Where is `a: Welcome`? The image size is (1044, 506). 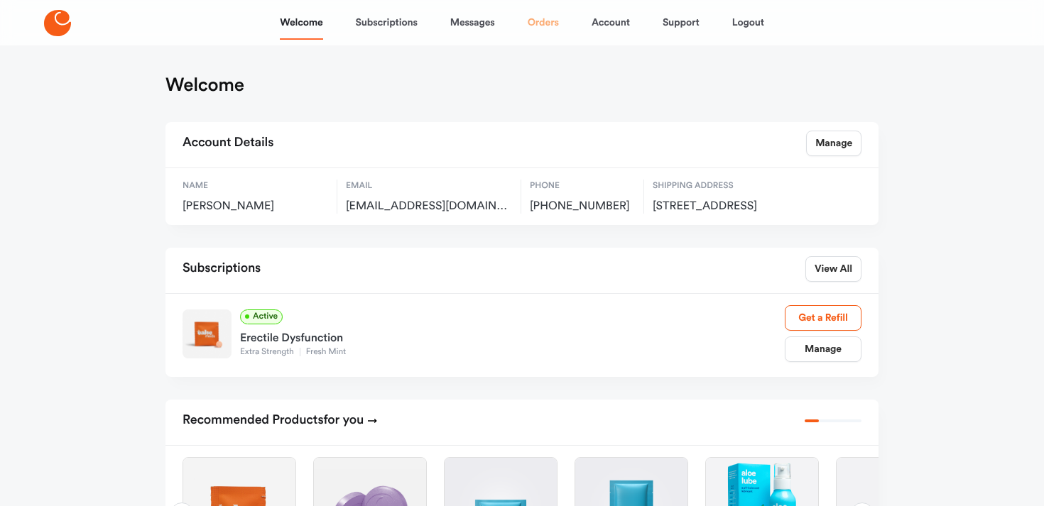
a: Welcome is located at coordinates (301, 23).